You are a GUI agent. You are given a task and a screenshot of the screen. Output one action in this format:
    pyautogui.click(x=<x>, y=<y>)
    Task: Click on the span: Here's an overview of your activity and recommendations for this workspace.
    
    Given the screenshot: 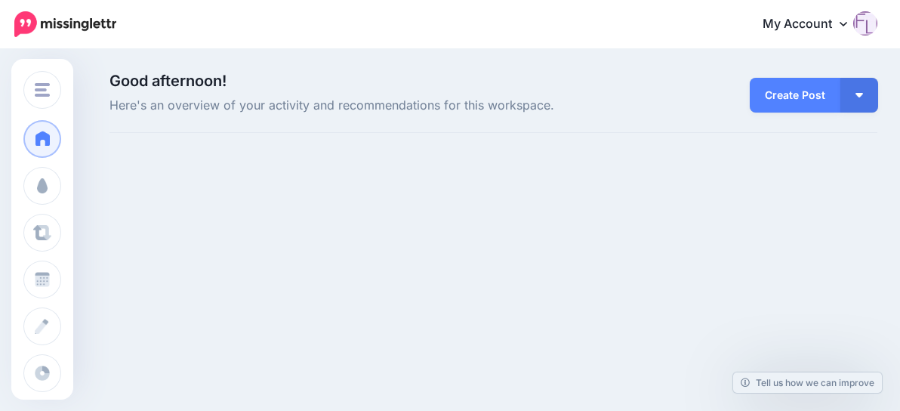 What is the action you would take?
    pyautogui.click(x=362, y=106)
    